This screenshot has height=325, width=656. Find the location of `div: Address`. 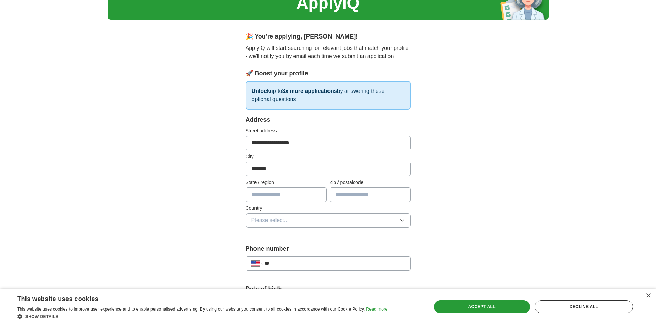

div: Address is located at coordinates (328, 120).